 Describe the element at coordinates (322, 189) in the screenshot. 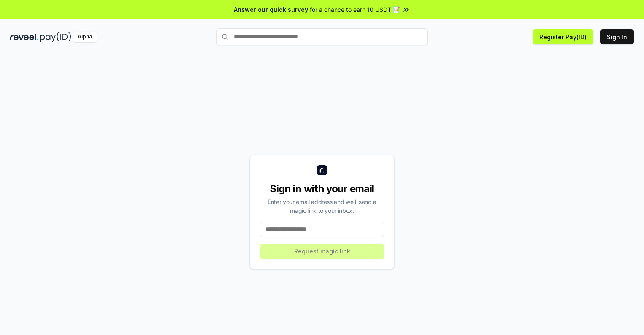

I see `div: Sign in with your email` at that location.